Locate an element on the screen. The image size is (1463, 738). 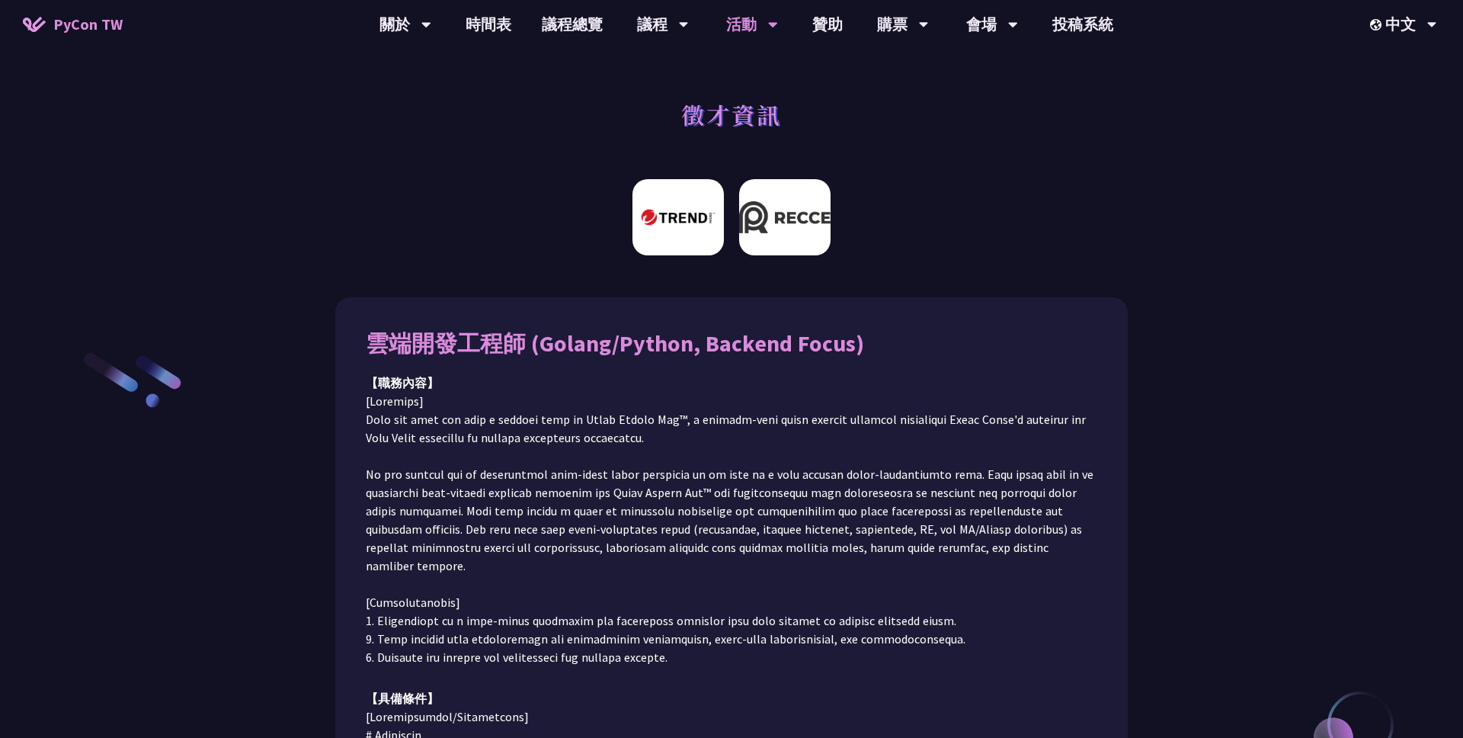
div: 雲端開發工程師 (Golang/Python, Backend Focus) is located at coordinates (732, 343).